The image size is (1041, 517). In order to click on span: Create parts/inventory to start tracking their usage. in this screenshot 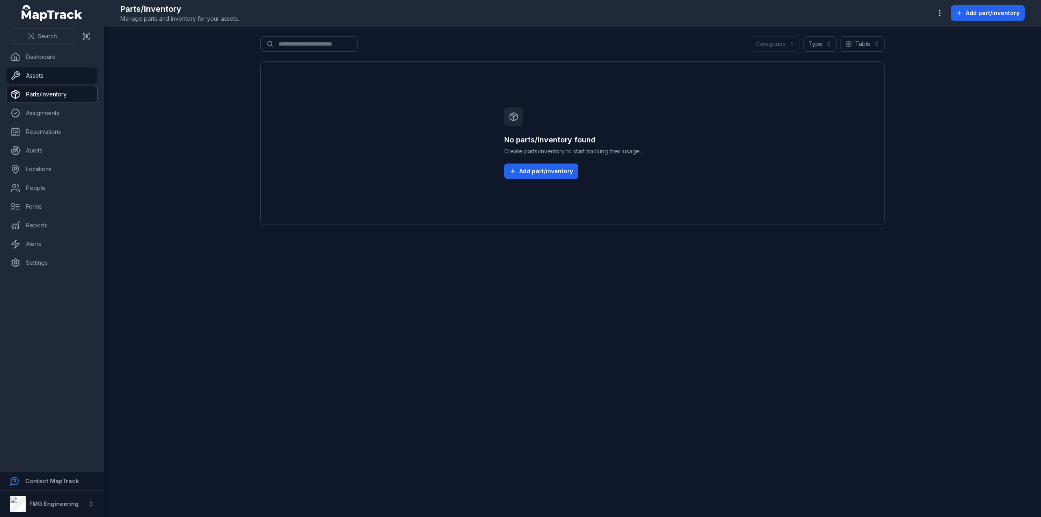, I will do `click(572, 151)`.